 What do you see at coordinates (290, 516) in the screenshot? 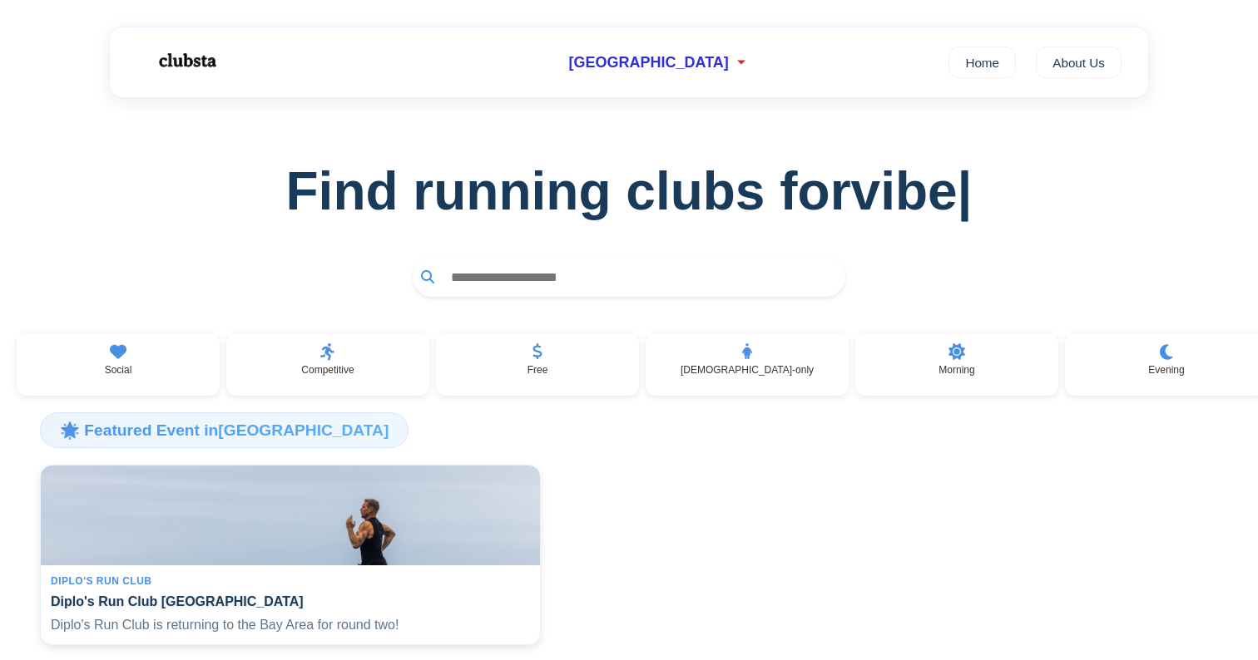
I see `img: Diplo's Run Club San Francisco` at bounding box center [290, 516].